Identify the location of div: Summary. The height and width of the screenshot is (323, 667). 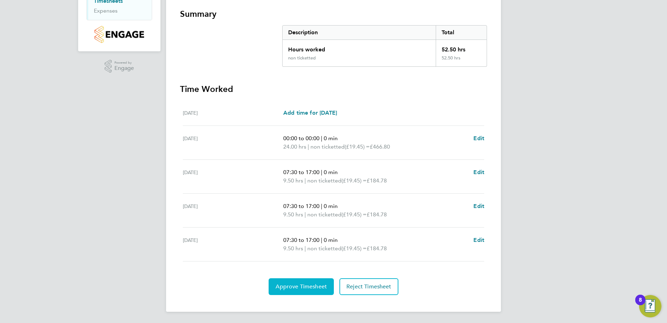
(385, 46).